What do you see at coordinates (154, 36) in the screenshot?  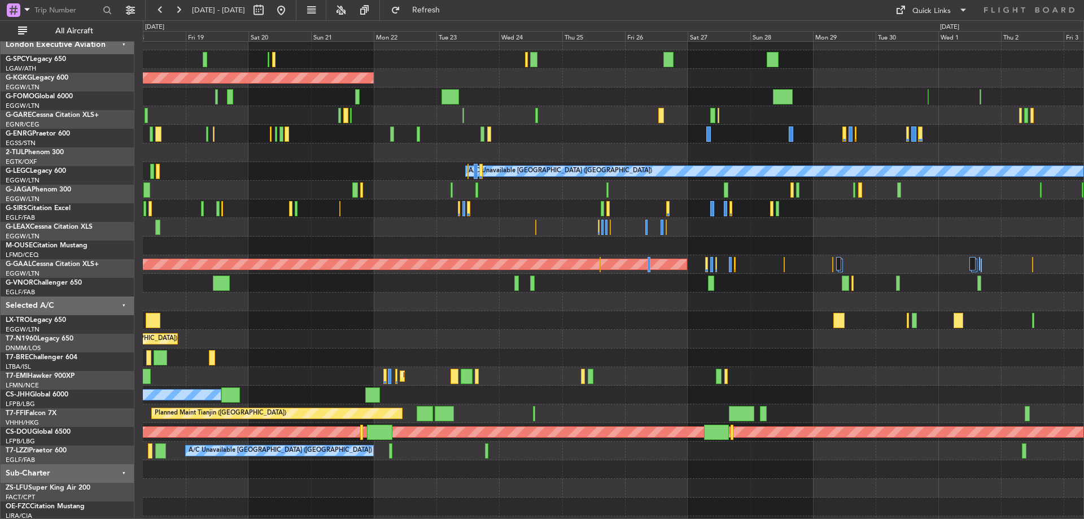 I see `div: Thu 18` at bounding box center [154, 36].